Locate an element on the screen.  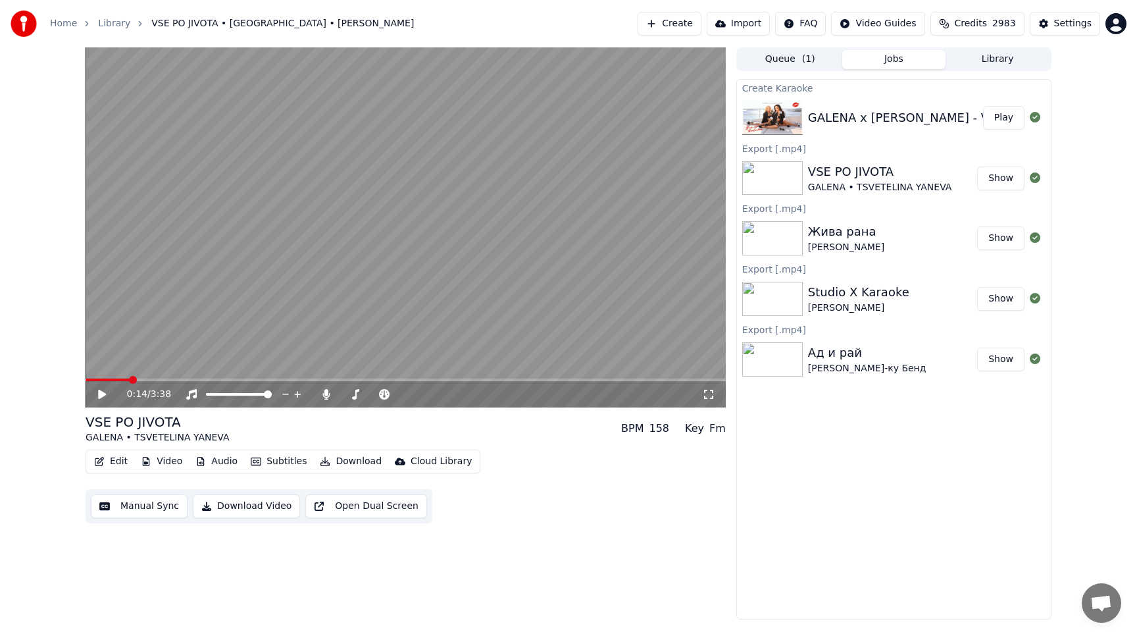
button: Settings is located at coordinates (1065, 24).